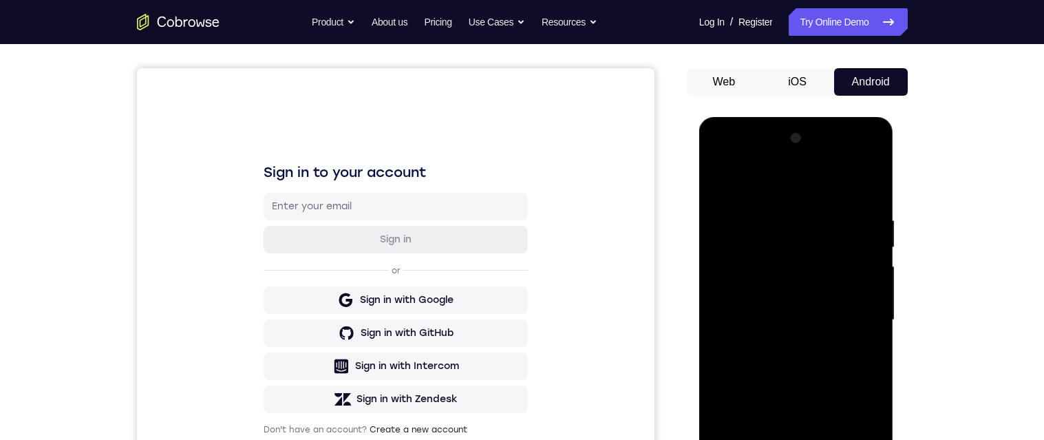 The image size is (1044, 440). What do you see at coordinates (848, 22) in the screenshot?
I see `a: Try Online Demo` at bounding box center [848, 22].